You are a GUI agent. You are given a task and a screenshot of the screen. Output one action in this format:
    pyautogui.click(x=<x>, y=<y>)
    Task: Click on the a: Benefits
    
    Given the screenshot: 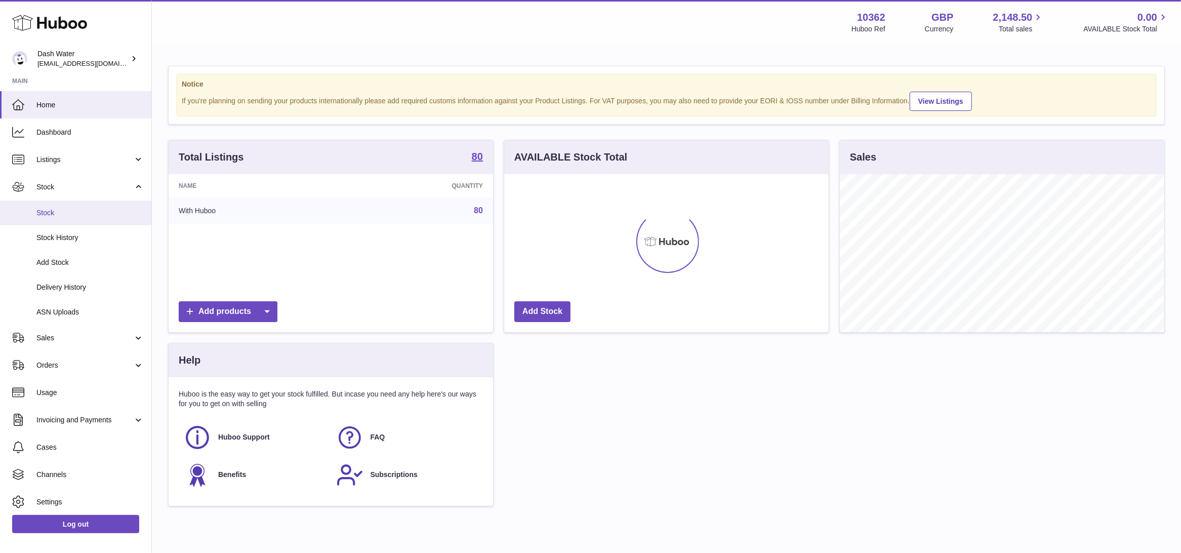 What is the action you would take?
    pyautogui.click(x=255, y=475)
    